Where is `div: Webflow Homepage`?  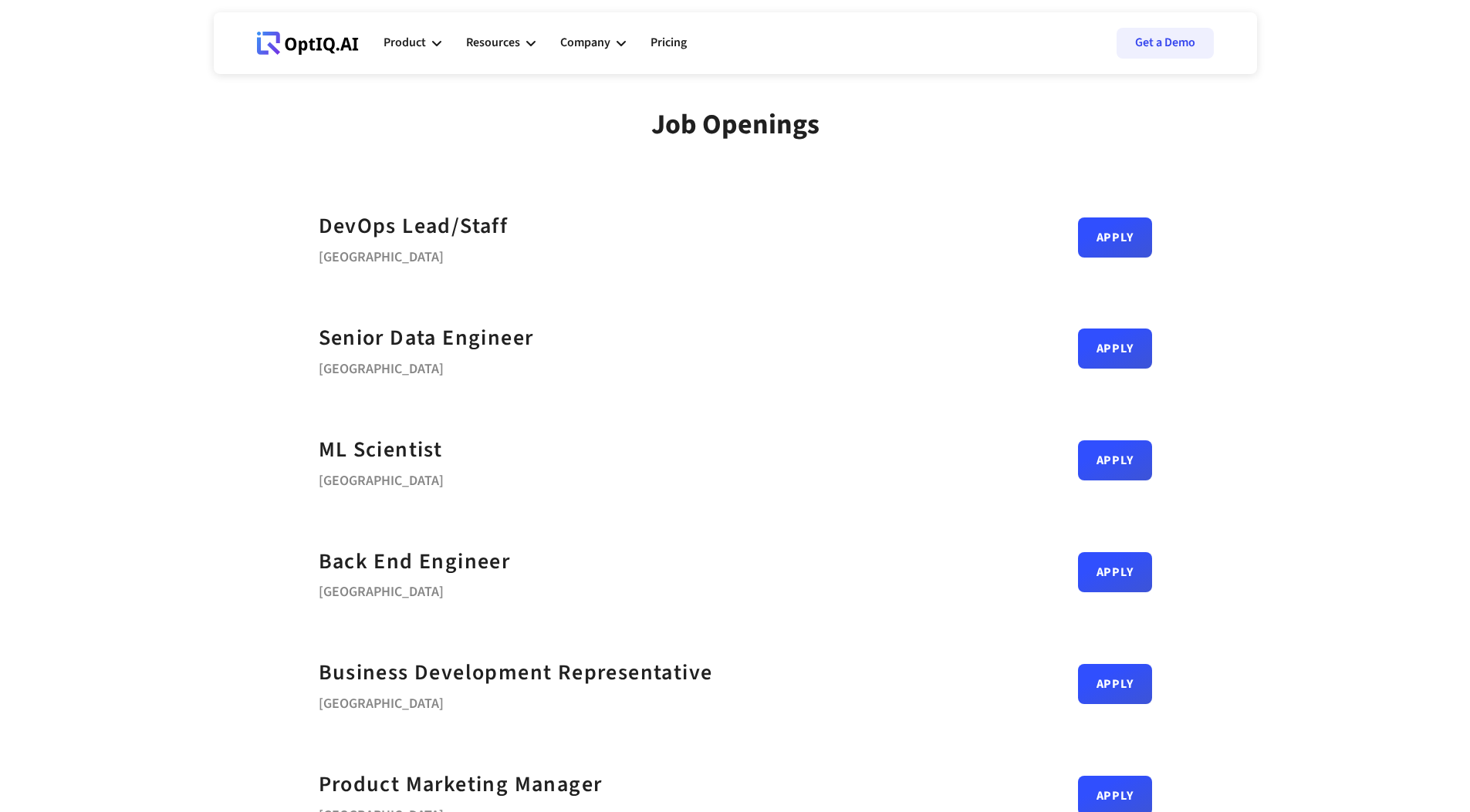
div: Webflow Homepage is located at coordinates (257, 54).